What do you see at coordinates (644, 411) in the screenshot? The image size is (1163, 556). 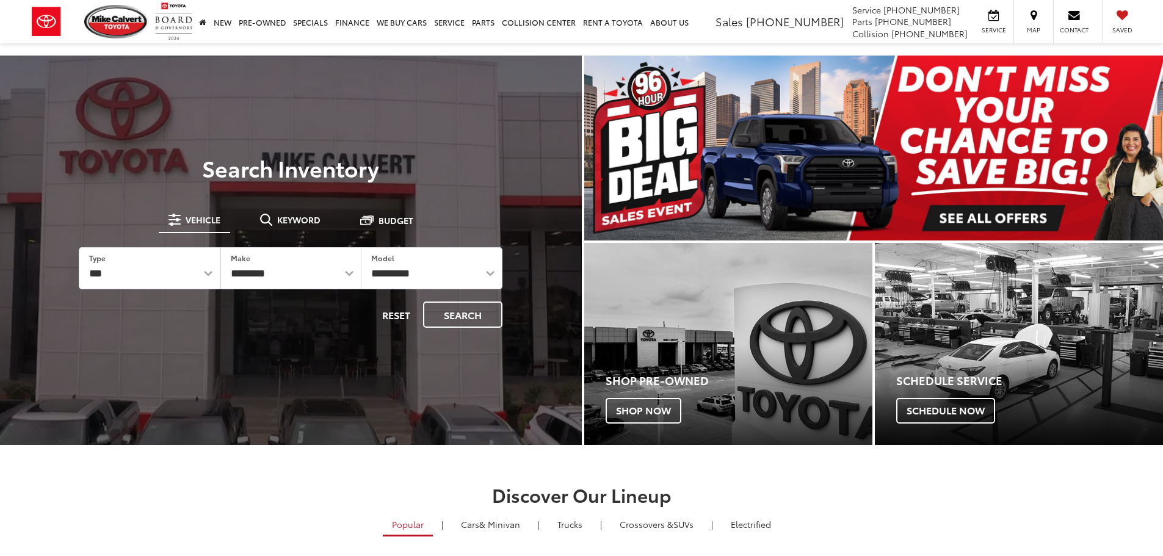 I see `span: Shop Now` at bounding box center [644, 411].